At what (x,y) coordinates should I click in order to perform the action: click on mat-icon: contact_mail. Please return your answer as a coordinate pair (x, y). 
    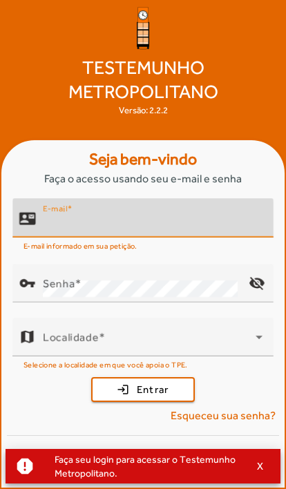
    Looking at the image, I should click on (28, 218).